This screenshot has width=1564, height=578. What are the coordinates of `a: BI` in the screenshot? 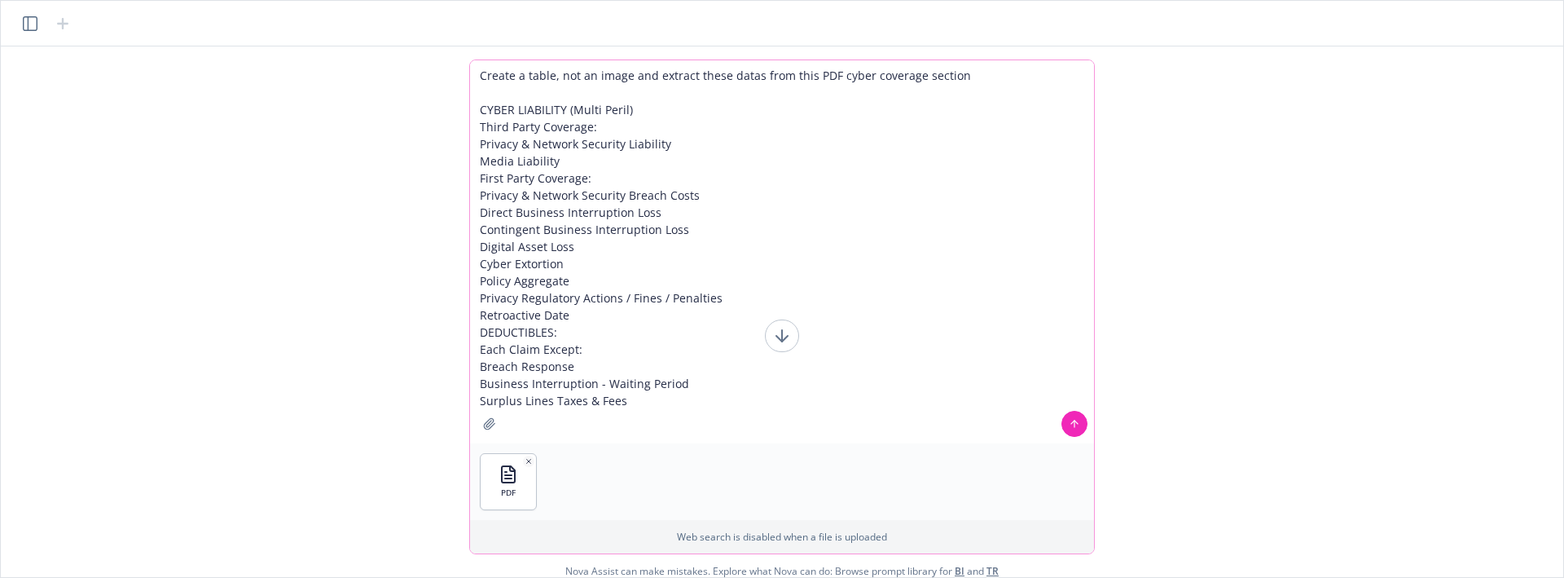 It's located at (960, 570).